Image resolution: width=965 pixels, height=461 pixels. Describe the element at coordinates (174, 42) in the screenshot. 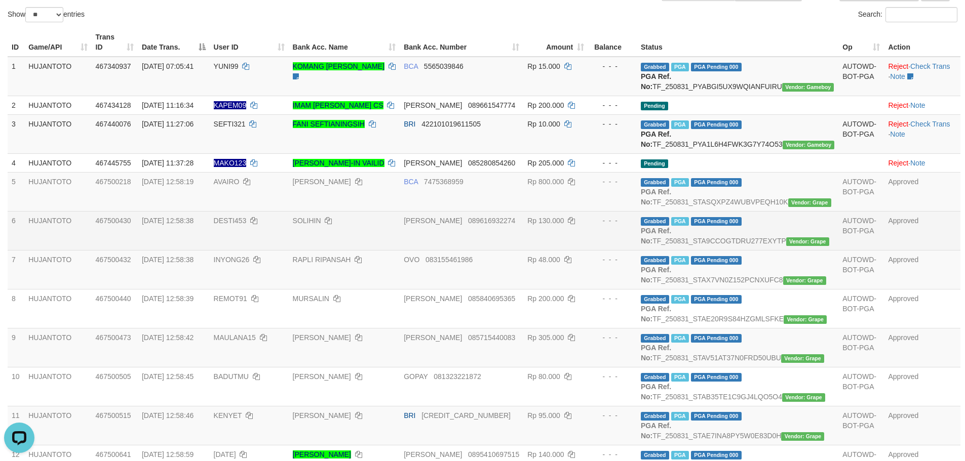

I see `th: Date Trans.: activate to sort column descending` at that location.